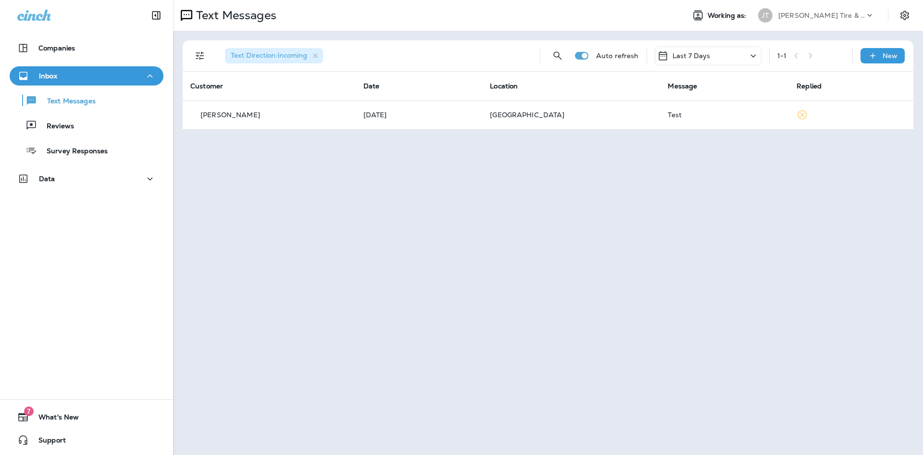 The width and height of the screenshot is (923, 455). What do you see at coordinates (87, 76) in the screenshot?
I see `button: Inbox` at bounding box center [87, 76].